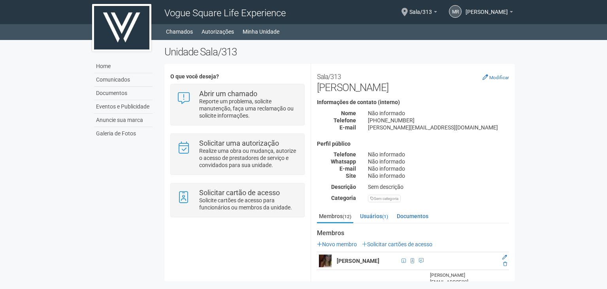 This screenshot has width=607, height=289. Describe the element at coordinates (249, 204) in the screenshot. I see `p: Solicite cartões de acesso para funcionários ou membros da unidade.` at that location.